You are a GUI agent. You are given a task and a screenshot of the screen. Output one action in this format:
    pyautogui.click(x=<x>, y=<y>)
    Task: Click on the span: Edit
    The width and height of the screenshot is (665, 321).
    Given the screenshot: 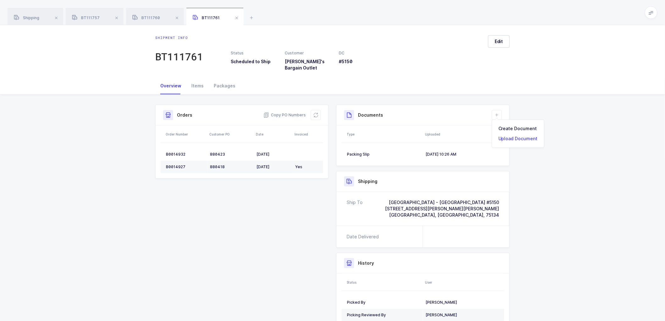 What is the action you would take?
    pyautogui.click(x=499, y=41)
    